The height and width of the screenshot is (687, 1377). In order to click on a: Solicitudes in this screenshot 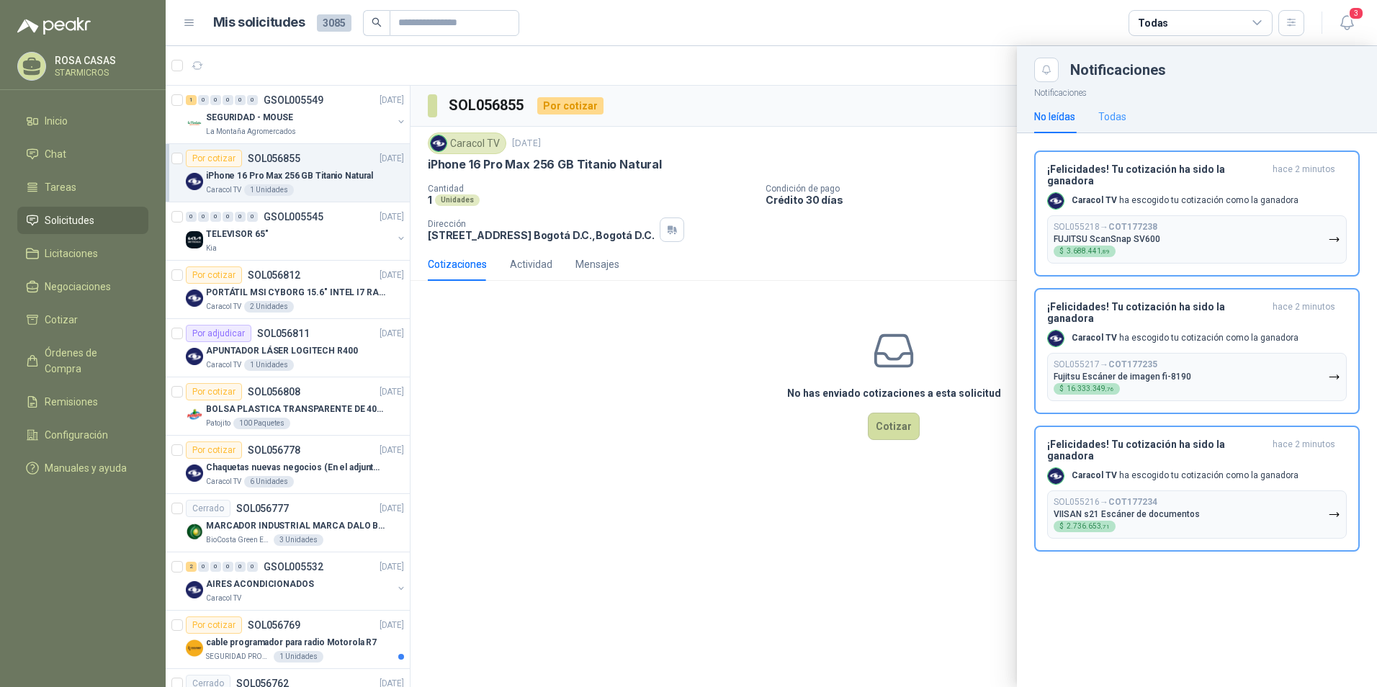, I will do `click(83, 220)`.